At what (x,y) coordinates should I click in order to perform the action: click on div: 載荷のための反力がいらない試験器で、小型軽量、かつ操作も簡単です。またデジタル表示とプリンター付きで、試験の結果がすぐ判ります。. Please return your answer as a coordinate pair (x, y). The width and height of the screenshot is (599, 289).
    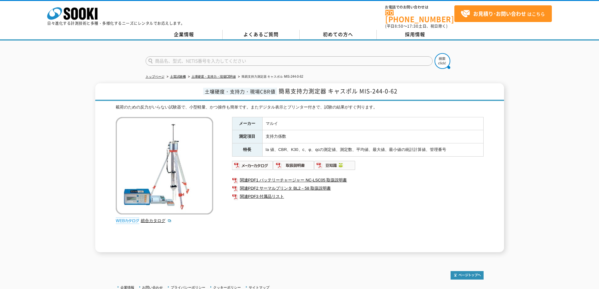
    Looking at the image, I should click on (300, 107).